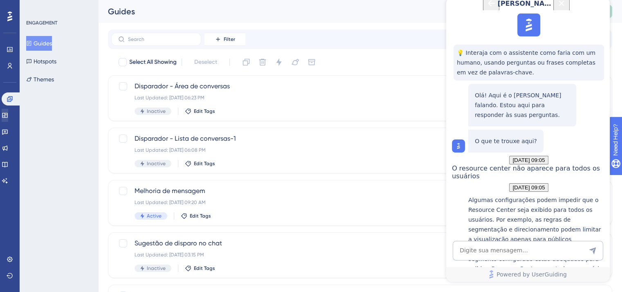 This screenshot has height=292, width=622. I want to click on span: Disparador - Lista de conversas-1, so click(327, 139).